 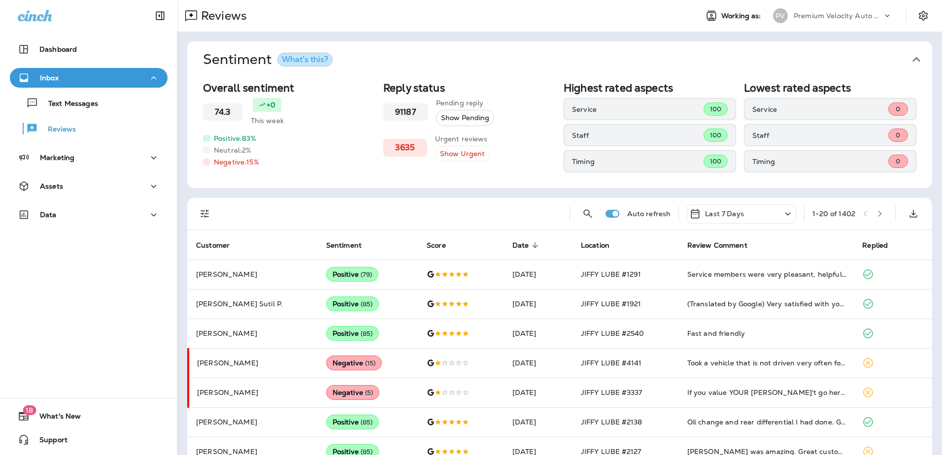 What do you see at coordinates (235, 138) in the screenshot?
I see `p: Positive: 83 %` at bounding box center [235, 138].